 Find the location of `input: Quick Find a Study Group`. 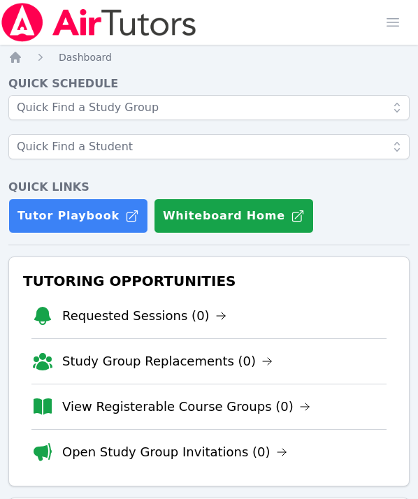

input: Quick Find a Study Group is located at coordinates (209, 108).